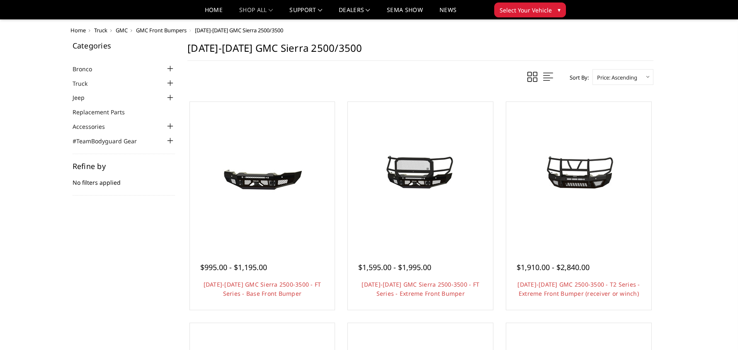 This screenshot has height=350, width=738. I want to click on a: GMC, so click(121, 30).